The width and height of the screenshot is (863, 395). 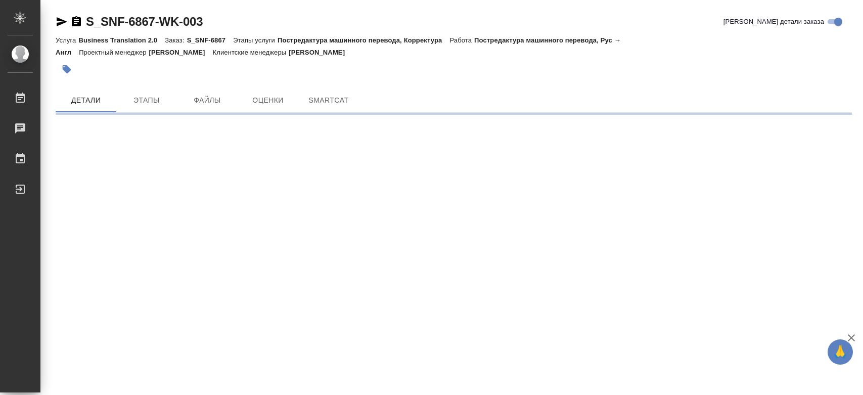 I want to click on p: Услуга, so click(x=67, y=40).